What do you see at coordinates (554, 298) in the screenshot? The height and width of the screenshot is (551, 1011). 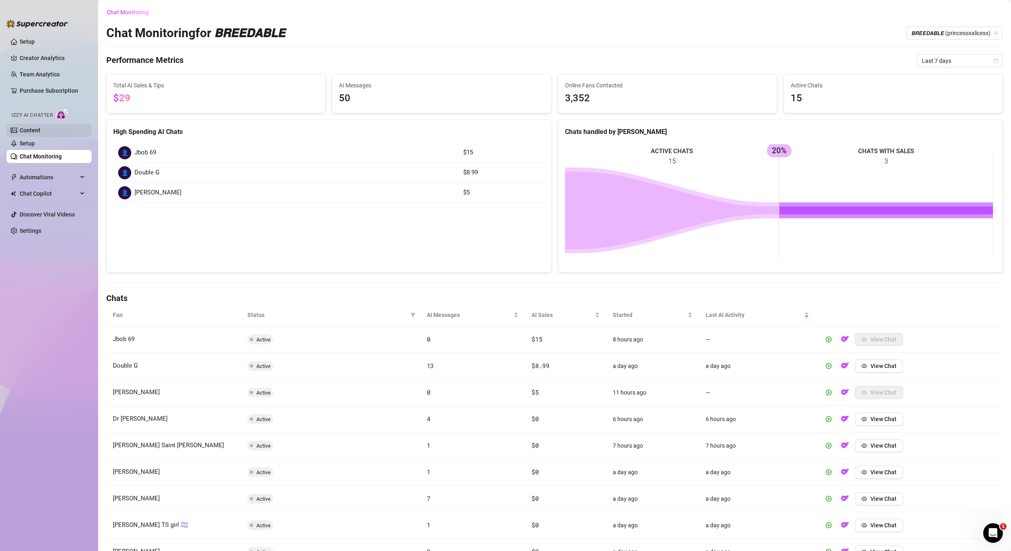 I see `h4: Chats` at bounding box center [554, 298].